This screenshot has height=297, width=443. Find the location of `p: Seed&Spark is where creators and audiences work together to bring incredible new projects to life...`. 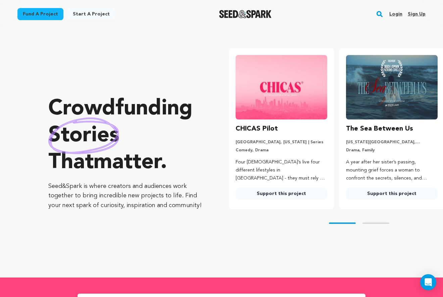

p: Seed&Spark is where creators and audiences work together to bring incredible new projects to life... is located at coordinates (125, 196).